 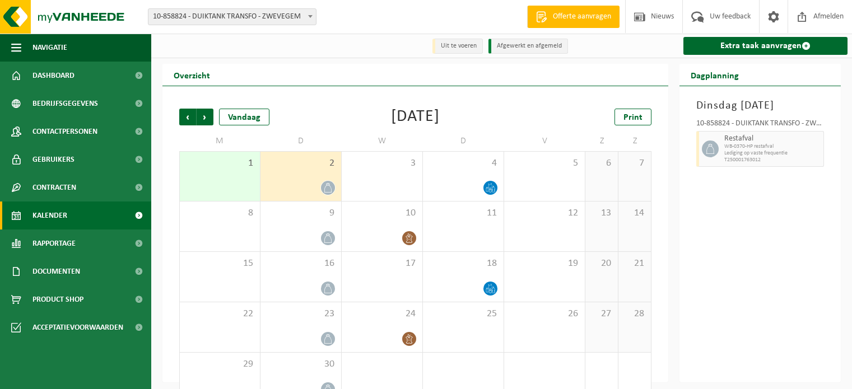 What do you see at coordinates (601, 164) in the screenshot?
I see `span: 6` at bounding box center [601, 164].